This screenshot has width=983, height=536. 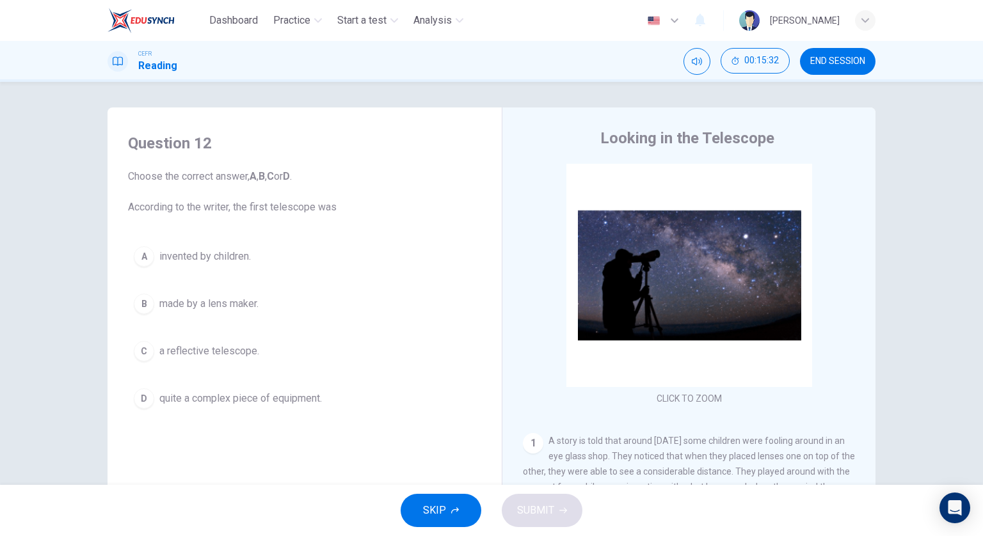 I want to click on img: Profile picture, so click(x=750, y=20).